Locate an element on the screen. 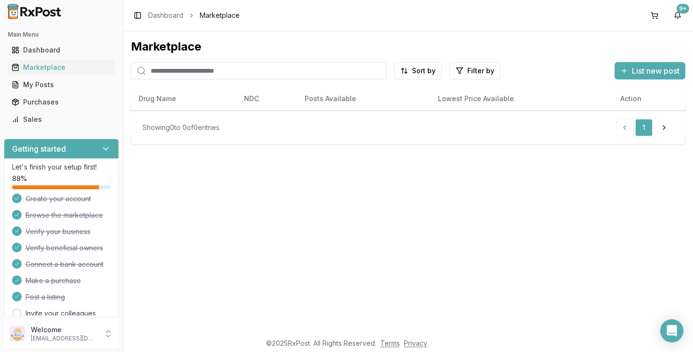 This screenshot has width=693, height=352. th: Action is located at coordinates (649, 99).